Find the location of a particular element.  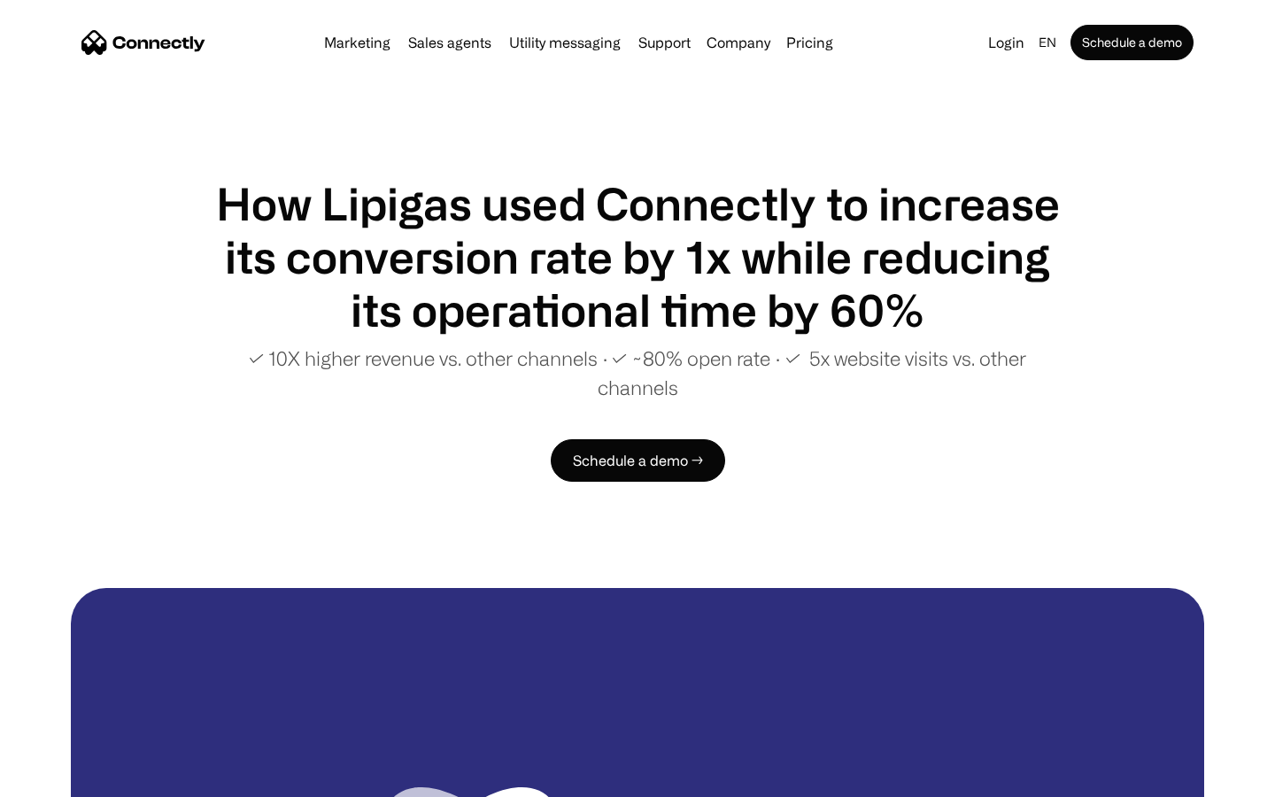

a: Sales agents is located at coordinates (450, 43).